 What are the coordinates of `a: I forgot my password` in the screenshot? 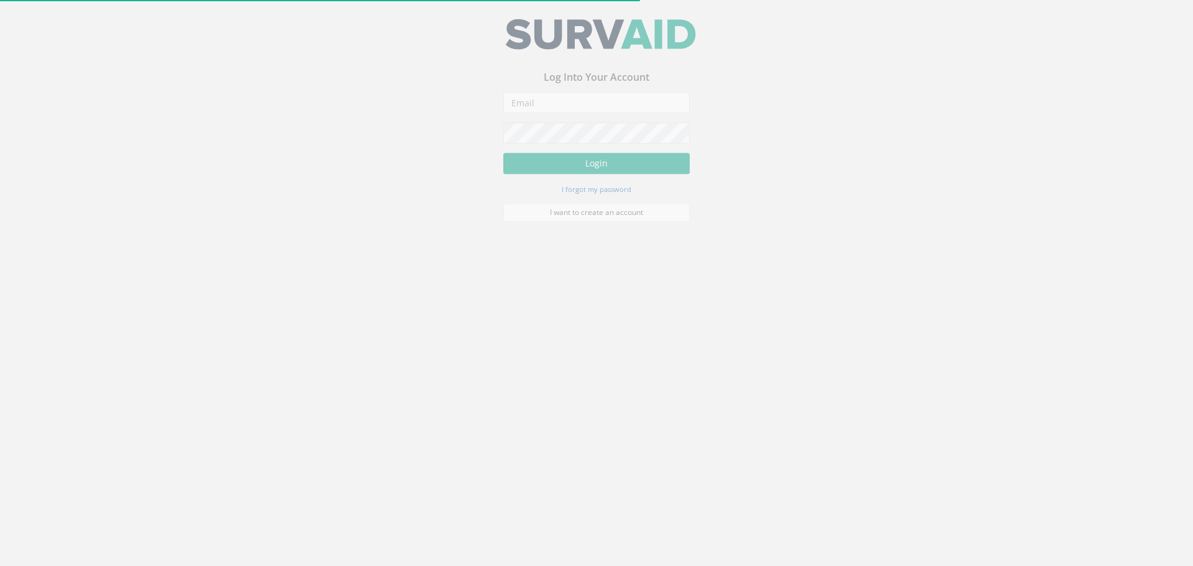 It's located at (596, 195).